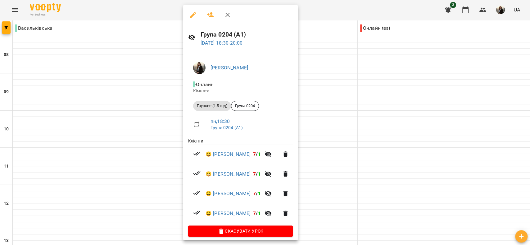 This screenshot has height=245, width=530. What do you see at coordinates (245, 106) in the screenshot?
I see `div: Група 0204` at bounding box center [245, 106].